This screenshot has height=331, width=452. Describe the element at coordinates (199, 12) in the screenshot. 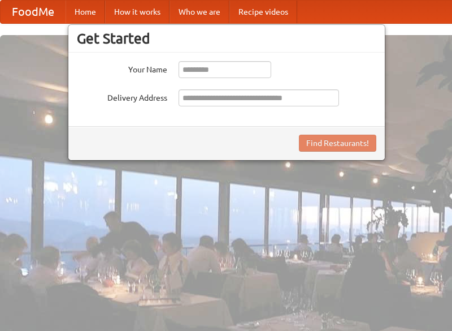

I see `a: Who we are` at that location.